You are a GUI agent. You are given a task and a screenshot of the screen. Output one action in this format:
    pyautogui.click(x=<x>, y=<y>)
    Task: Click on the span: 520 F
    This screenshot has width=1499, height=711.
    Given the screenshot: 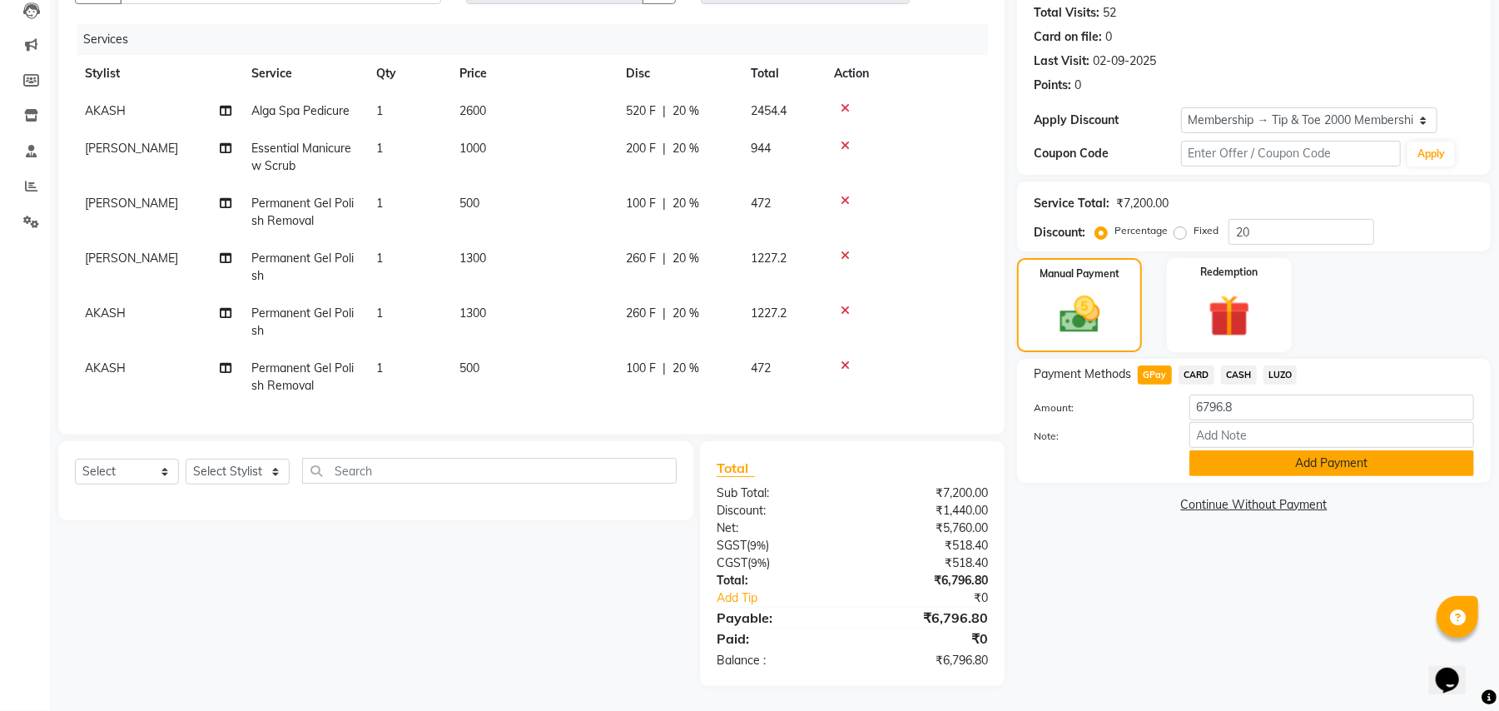 What is the action you would take?
    pyautogui.click(x=641, y=111)
    